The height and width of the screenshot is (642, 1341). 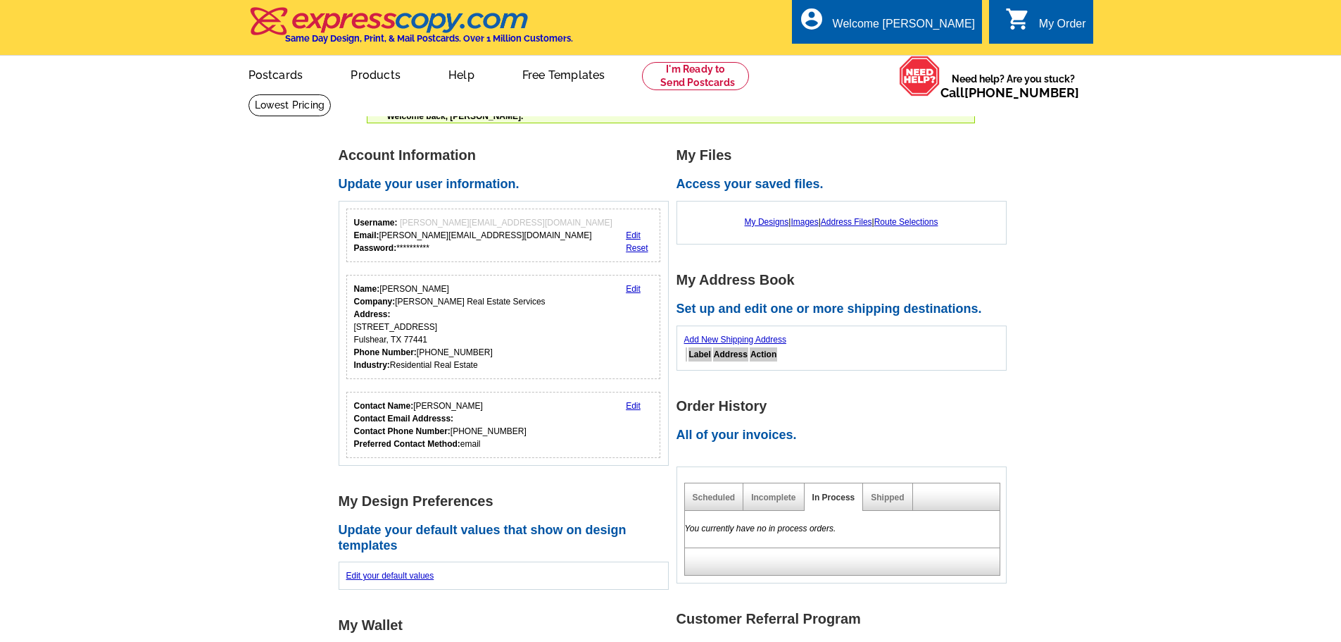 I want to click on a: Shipped, so click(x=887, y=497).